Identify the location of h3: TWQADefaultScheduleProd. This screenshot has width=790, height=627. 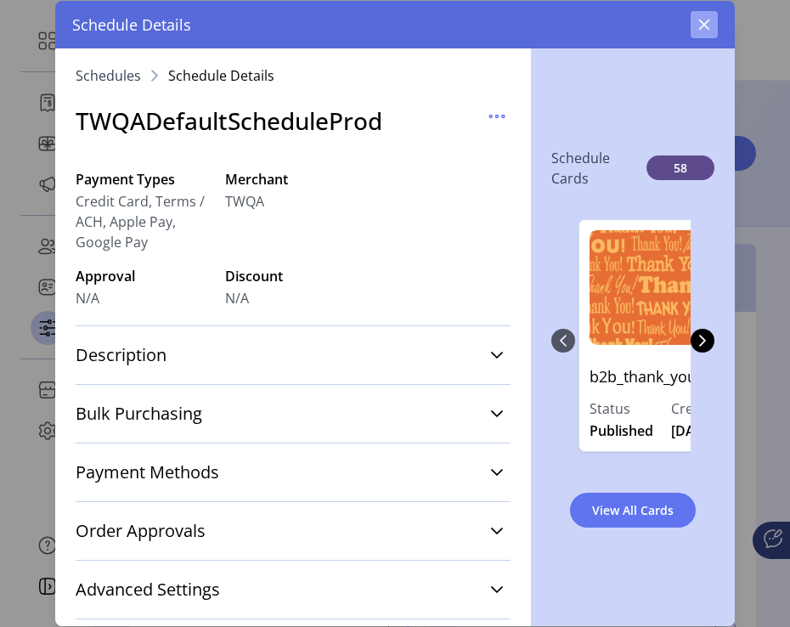
(229, 121).